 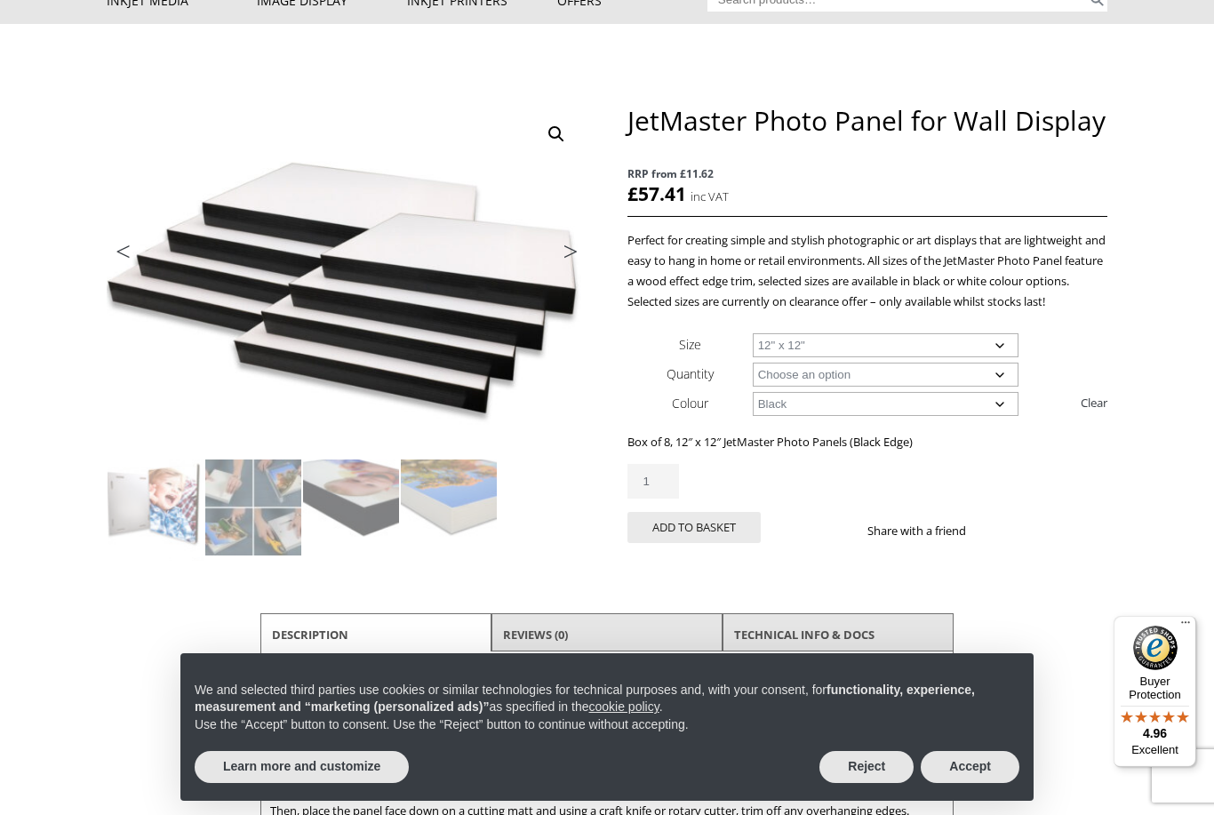 What do you see at coordinates (253, 605) in the screenshot?
I see `img: JetMaster Photo Panel for Wall Display - Image 6` at bounding box center [253, 605].